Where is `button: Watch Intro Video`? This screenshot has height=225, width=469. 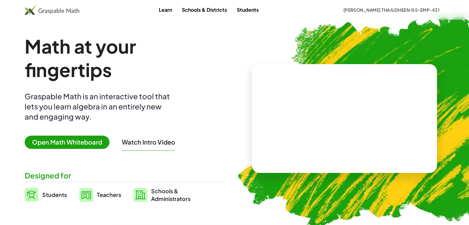 button: Watch Intro Video is located at coordinates (148, 142).